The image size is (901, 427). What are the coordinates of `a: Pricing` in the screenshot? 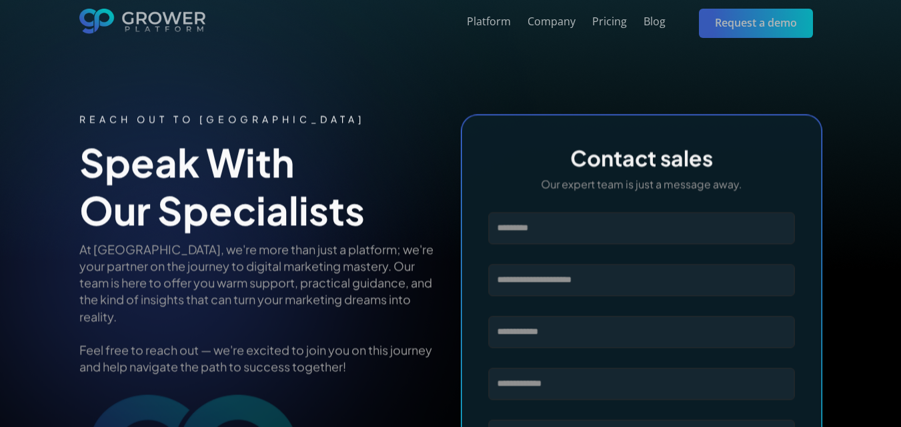 It's located at (609, 22).